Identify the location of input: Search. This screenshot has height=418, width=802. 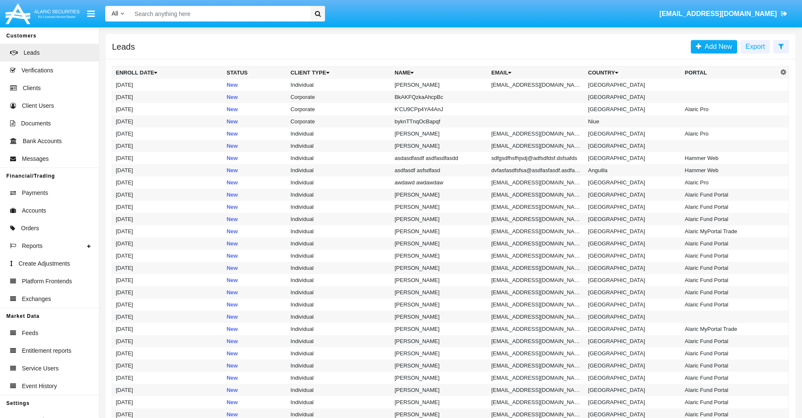
(219, 13).